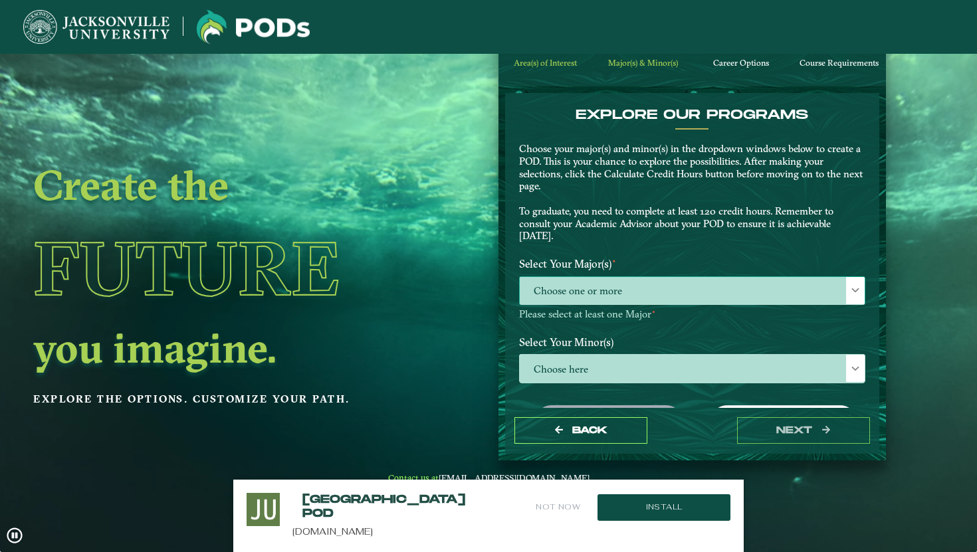 The width and height of the screenshot is (977, 552). What do you see at coordinates (609, 421) in the screenshot?
I see `button: Calculate credit hours` at bounding box center [609, 421].